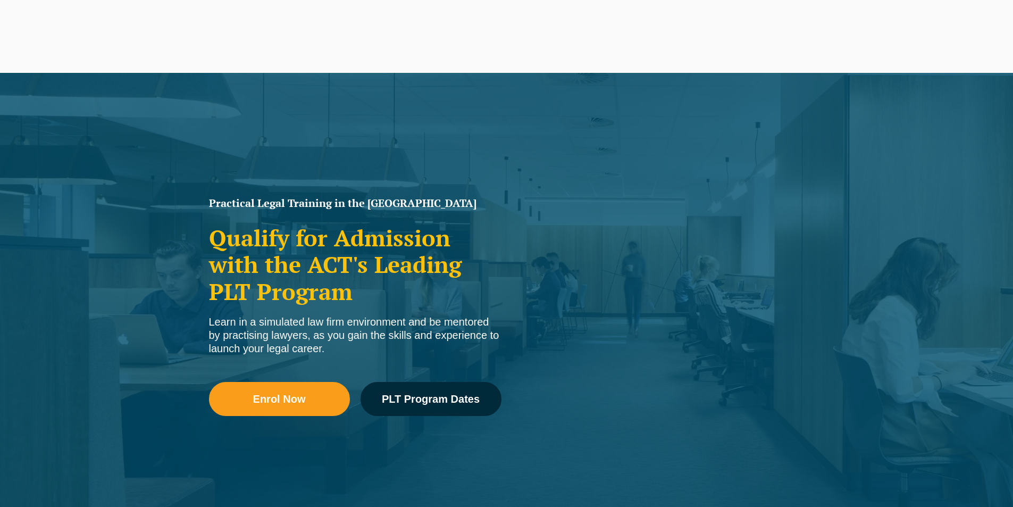 The height and width of the screenshot is (507, 1013). Describe the element at coordinates (279, 399) in the screenshot. I see `span: Enrol Now` at that location.